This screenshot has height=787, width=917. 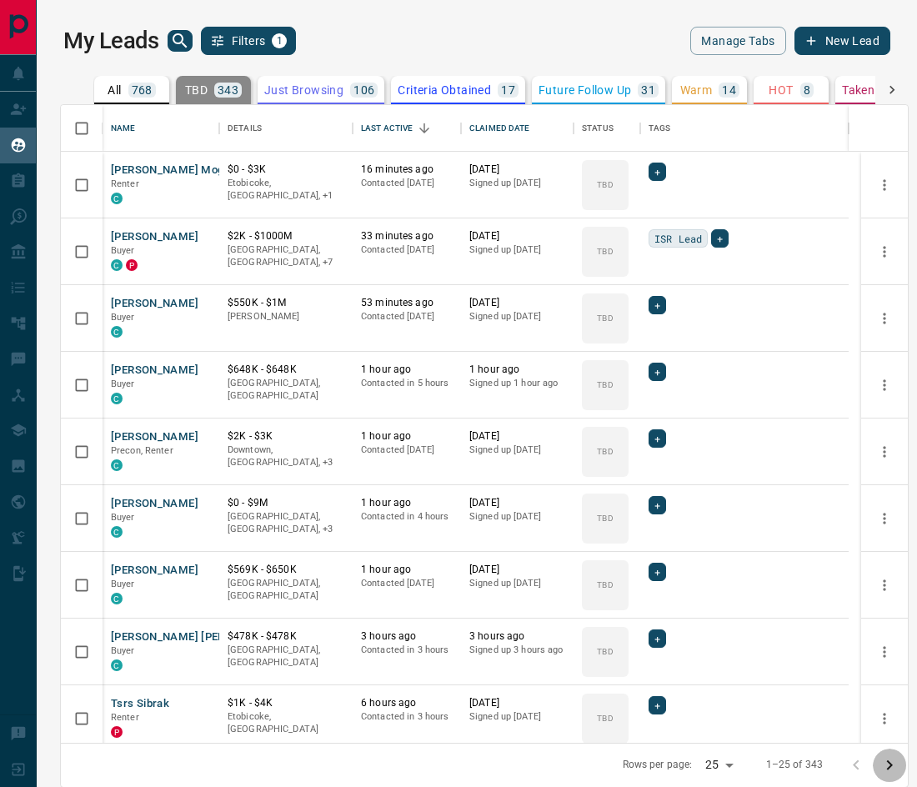 I want to click on button: Filters1, so click(x=248, y=41).